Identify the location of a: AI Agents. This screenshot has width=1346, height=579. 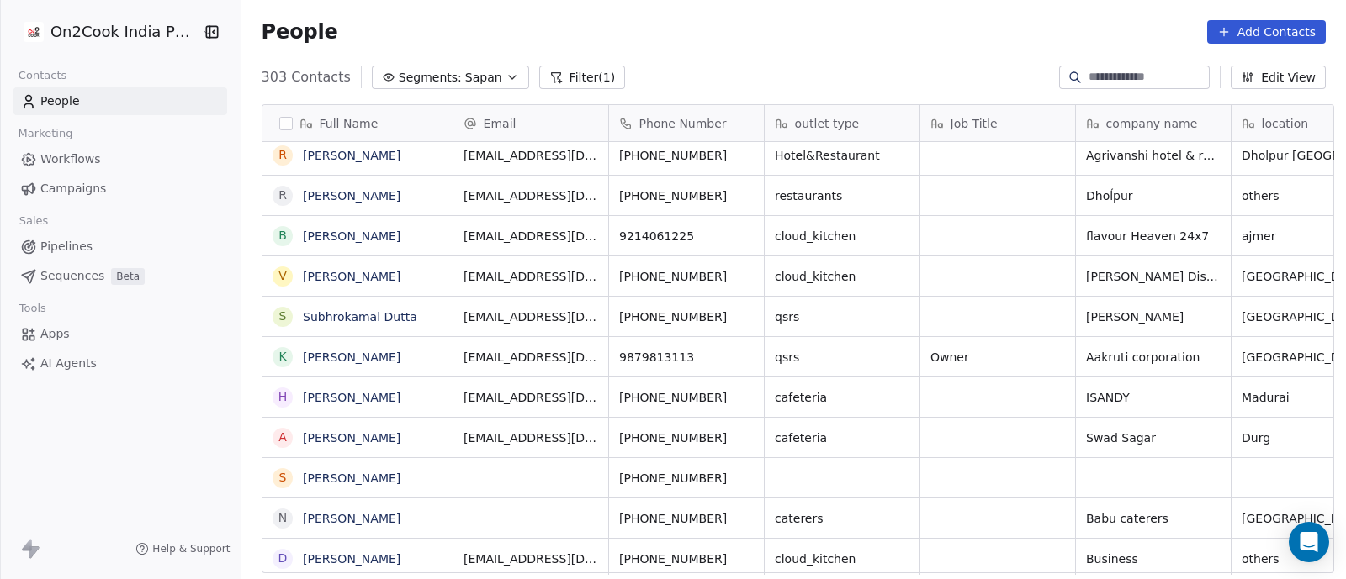
(120, 363).